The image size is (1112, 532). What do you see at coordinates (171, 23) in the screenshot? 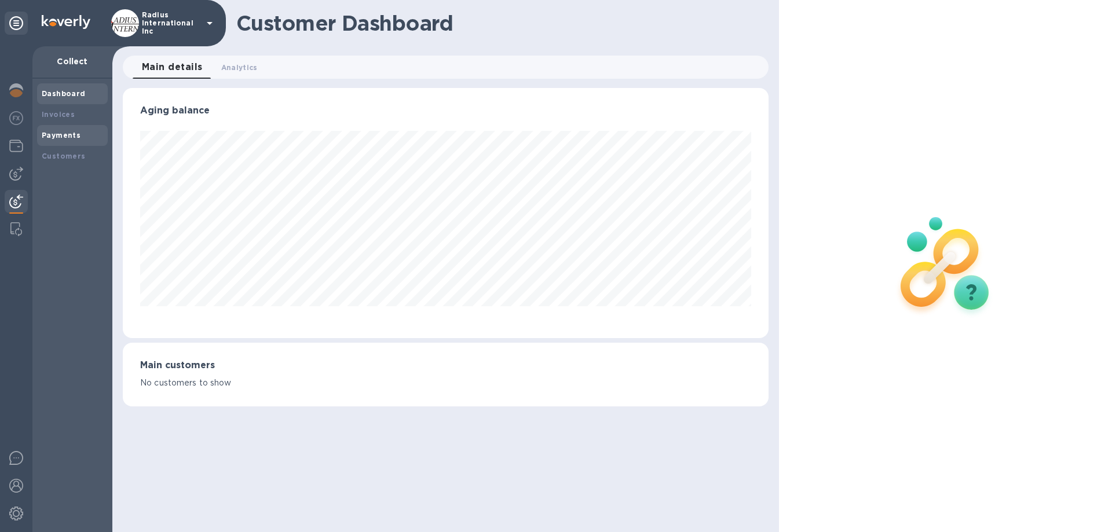
I see `p: Radius International Inc` at bounding box center [171, 23].